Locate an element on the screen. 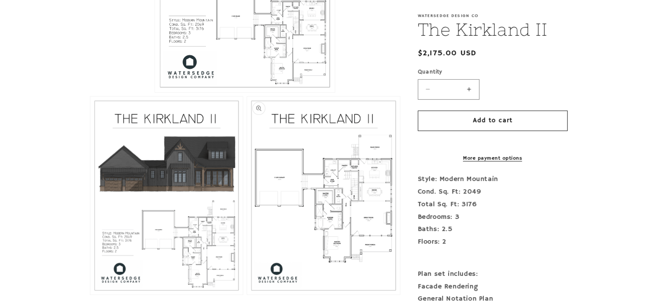 The image size is (657, 308). button: Add to cart is located at coordinates (493, 120).